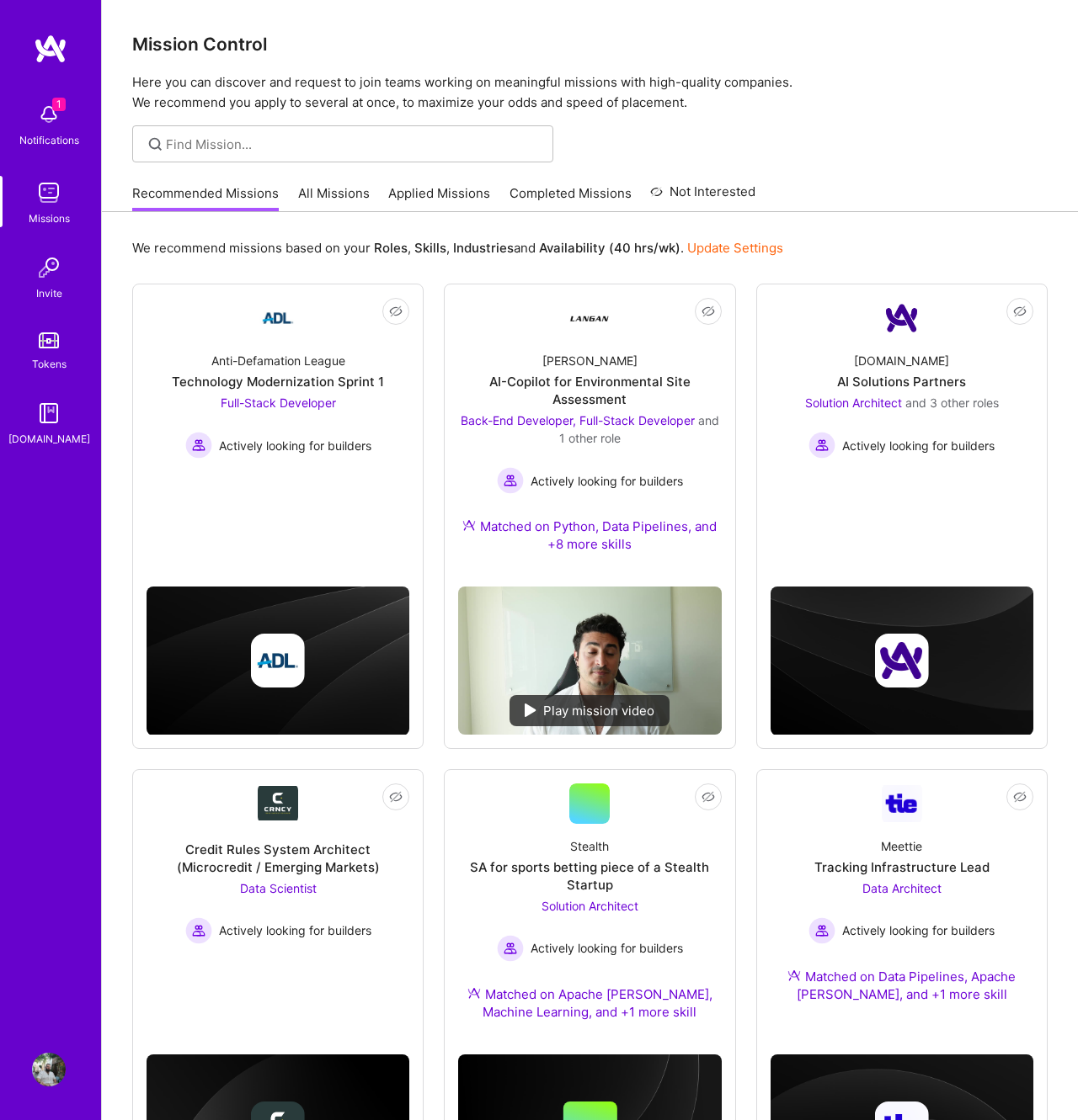  I want to click on img: tokens, so click(49, 340).